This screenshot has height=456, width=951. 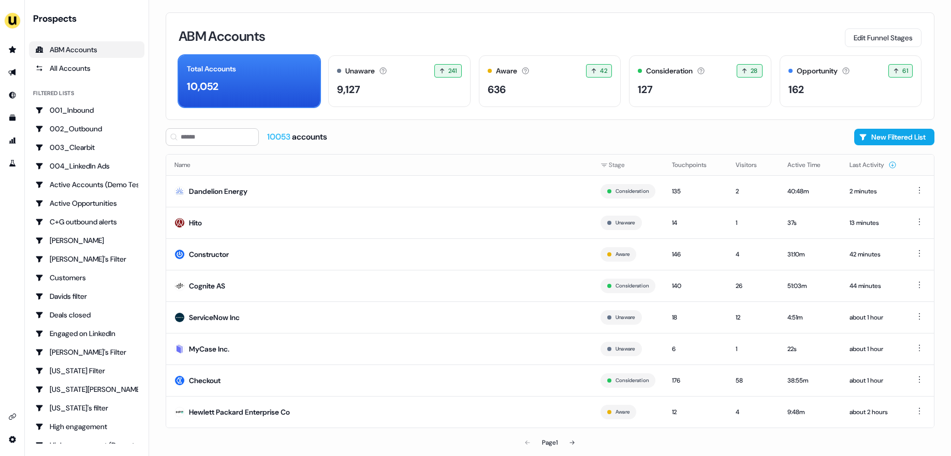 What do you see at coordinates (12, 50) in the screenshot?
I see `a: Go to prospects` at bounding box center [12, 50].